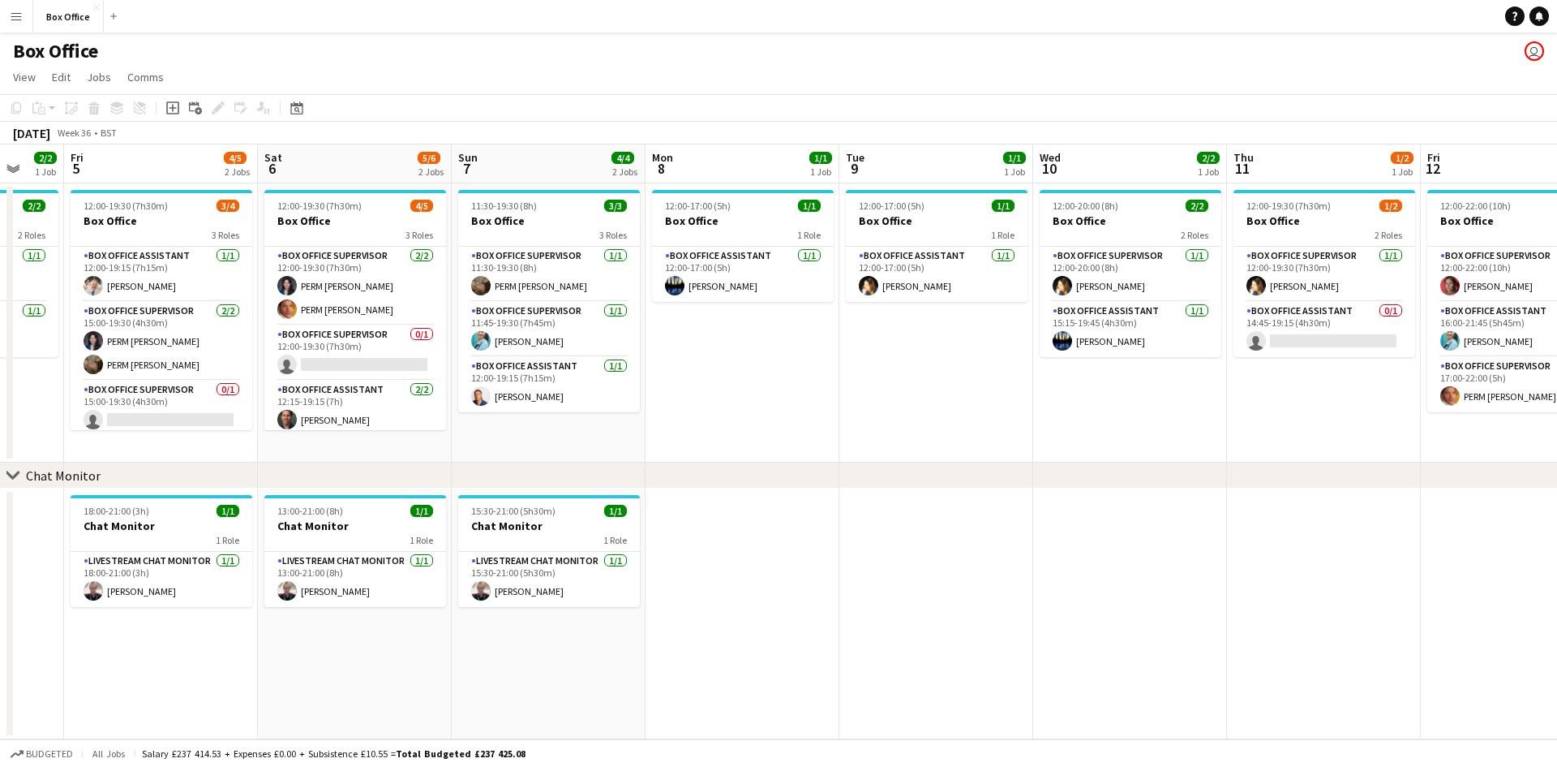 Image resolution: width=1557 pixels, height=767 pixels. I want to click on div: Salary £237 414.53 + Expenses £0.00 + Subsistence £10.55 =, so click(333, 753).